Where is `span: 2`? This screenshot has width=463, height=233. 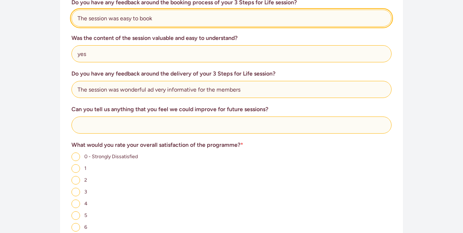 span: 2 is located at coordinates (86, 180).